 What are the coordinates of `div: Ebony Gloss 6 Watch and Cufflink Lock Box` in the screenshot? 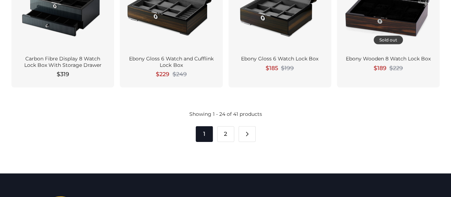 It's located at (171, 62).